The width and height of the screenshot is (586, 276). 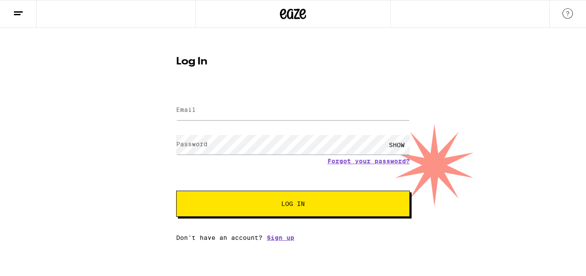 I want to click on div: Don't have an account?, so click(x=293, y=238).